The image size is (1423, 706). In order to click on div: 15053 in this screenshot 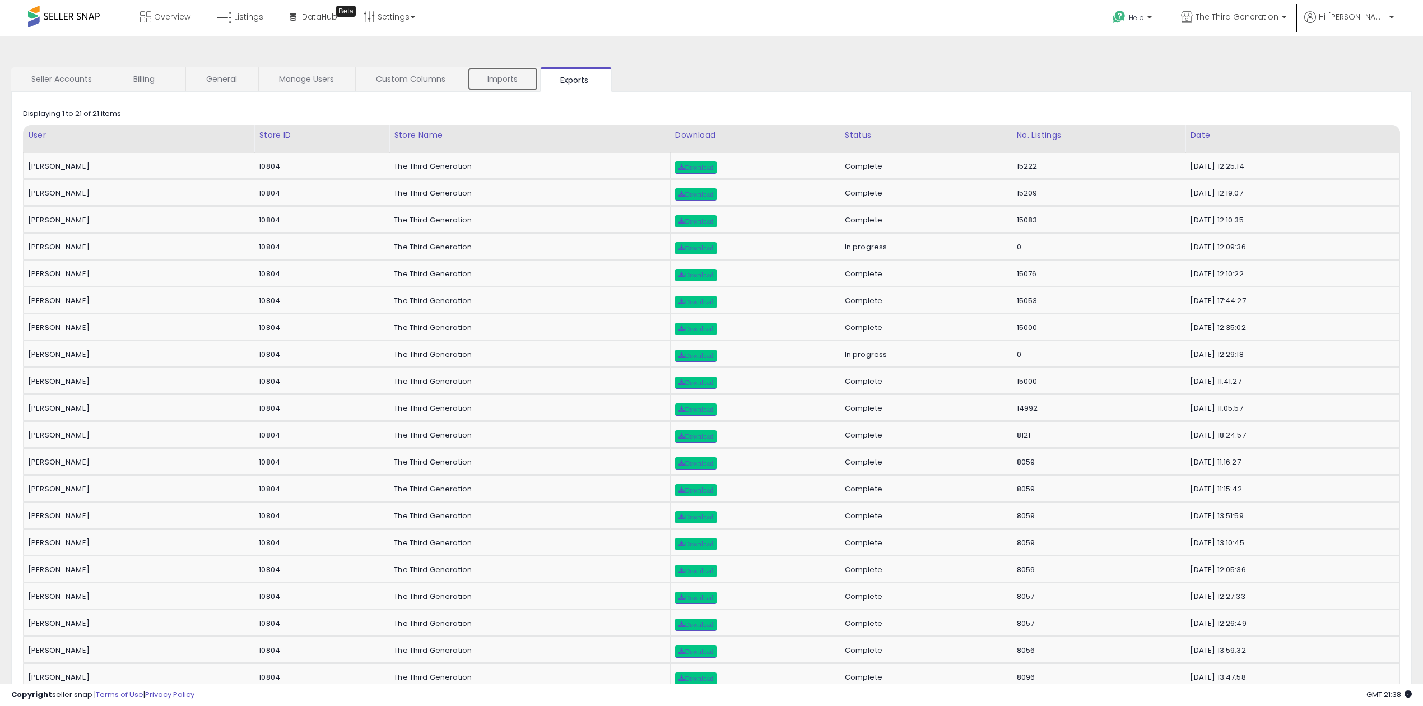, I will do `click(1097, 301)`.